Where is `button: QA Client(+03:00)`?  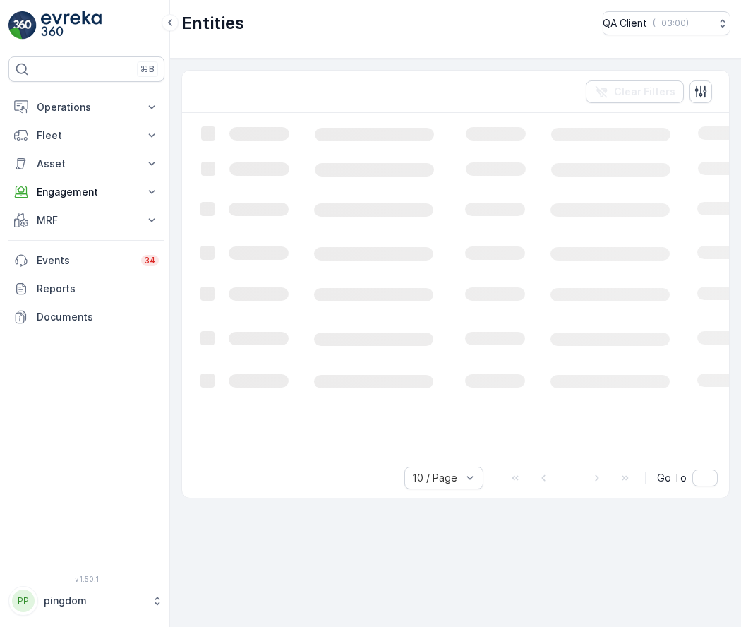
button: QA Client(+03:00) is located at coordinates (666, 23).